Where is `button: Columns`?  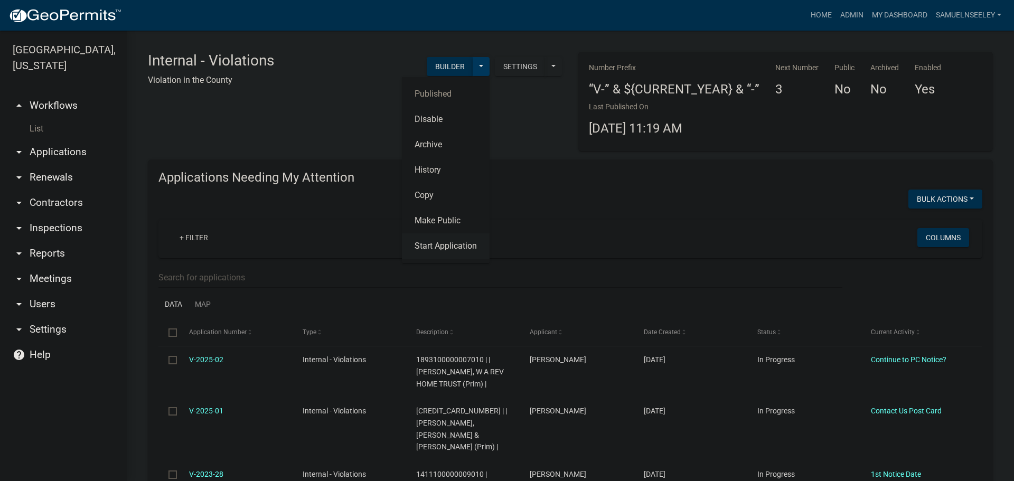
button: Columns is located at coordinates (943, 238).